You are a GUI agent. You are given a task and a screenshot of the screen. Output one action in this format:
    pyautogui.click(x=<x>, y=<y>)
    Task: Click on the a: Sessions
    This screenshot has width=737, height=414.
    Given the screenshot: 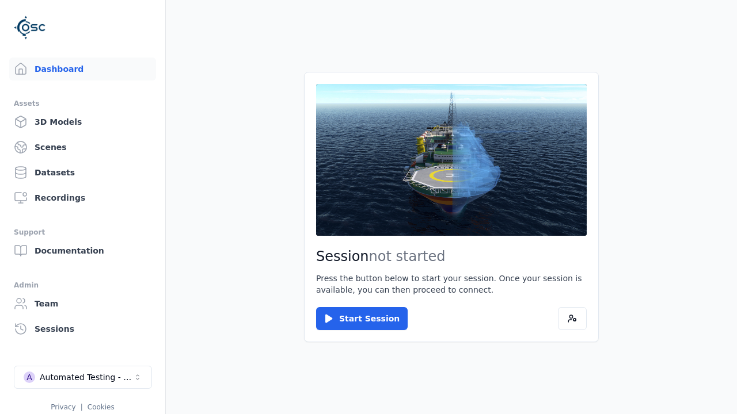 What is the action you would take?
    pyautogui.click(x=82, y=329)
    